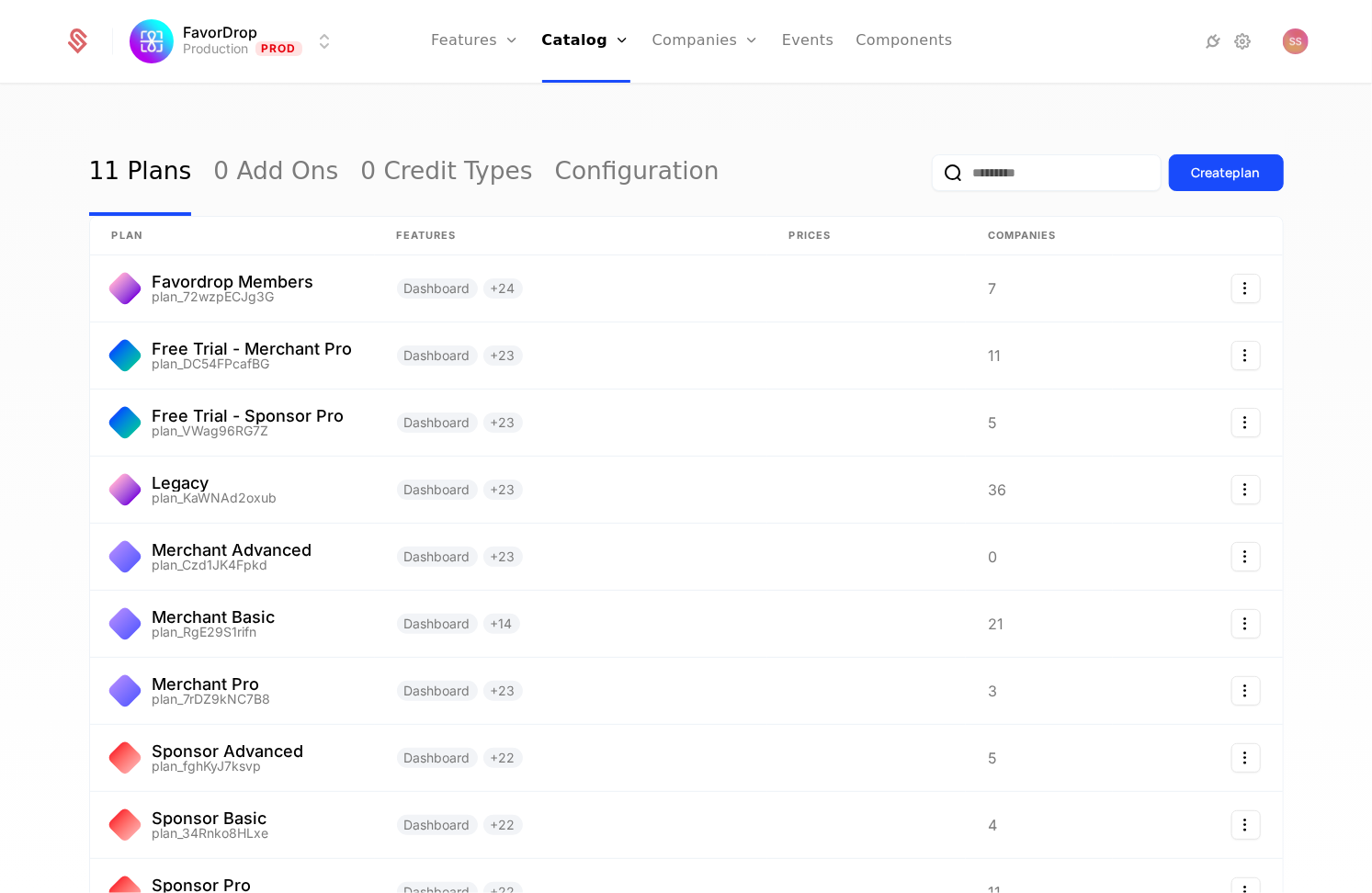  I want to click on span: Prod, so click(278, 49).